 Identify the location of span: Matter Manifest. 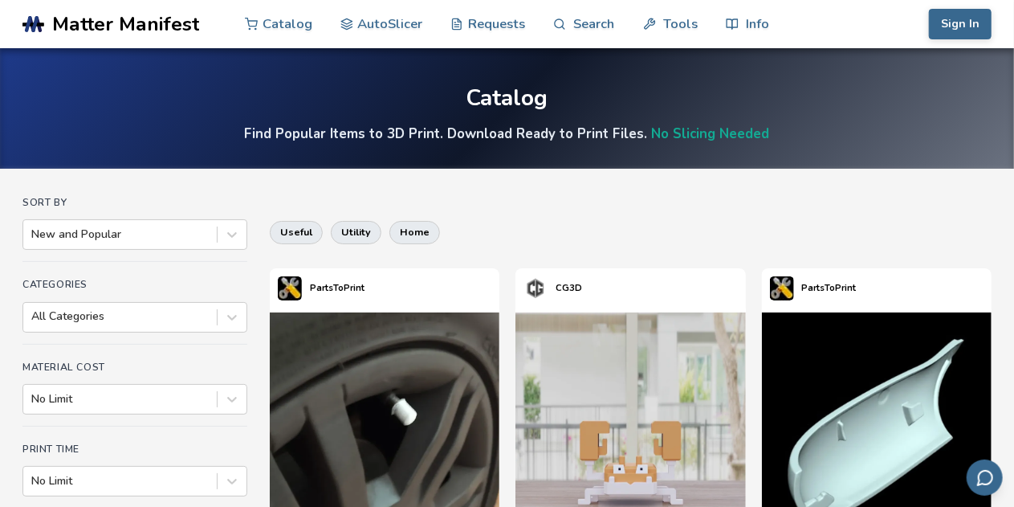
(125, 24).